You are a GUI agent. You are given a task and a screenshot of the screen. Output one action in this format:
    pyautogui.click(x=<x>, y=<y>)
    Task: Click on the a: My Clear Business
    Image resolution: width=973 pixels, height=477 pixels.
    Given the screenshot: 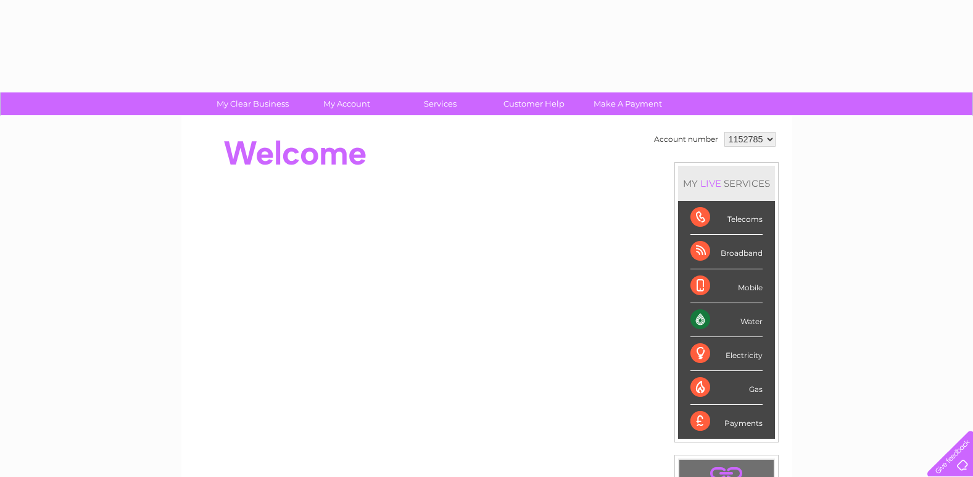 What is the action you would take?
    pyautogui.click(x=252, y=104)
    